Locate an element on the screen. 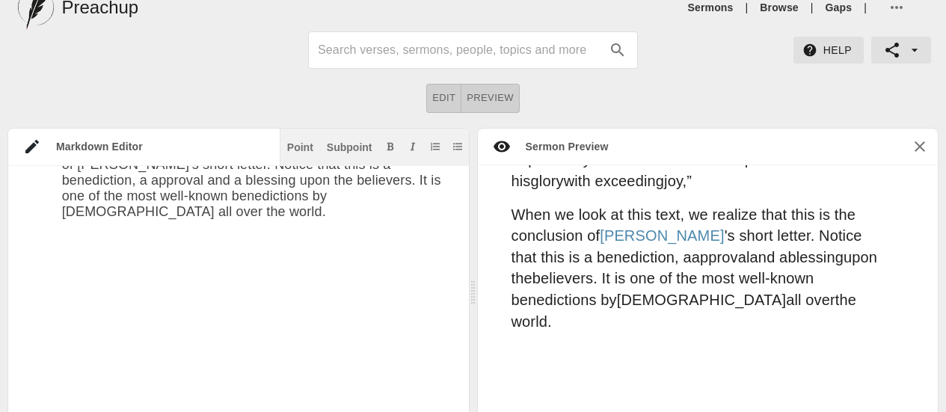 This screenshot has height=412, width=946. button: Insert point is located at coordinates (300, 147).